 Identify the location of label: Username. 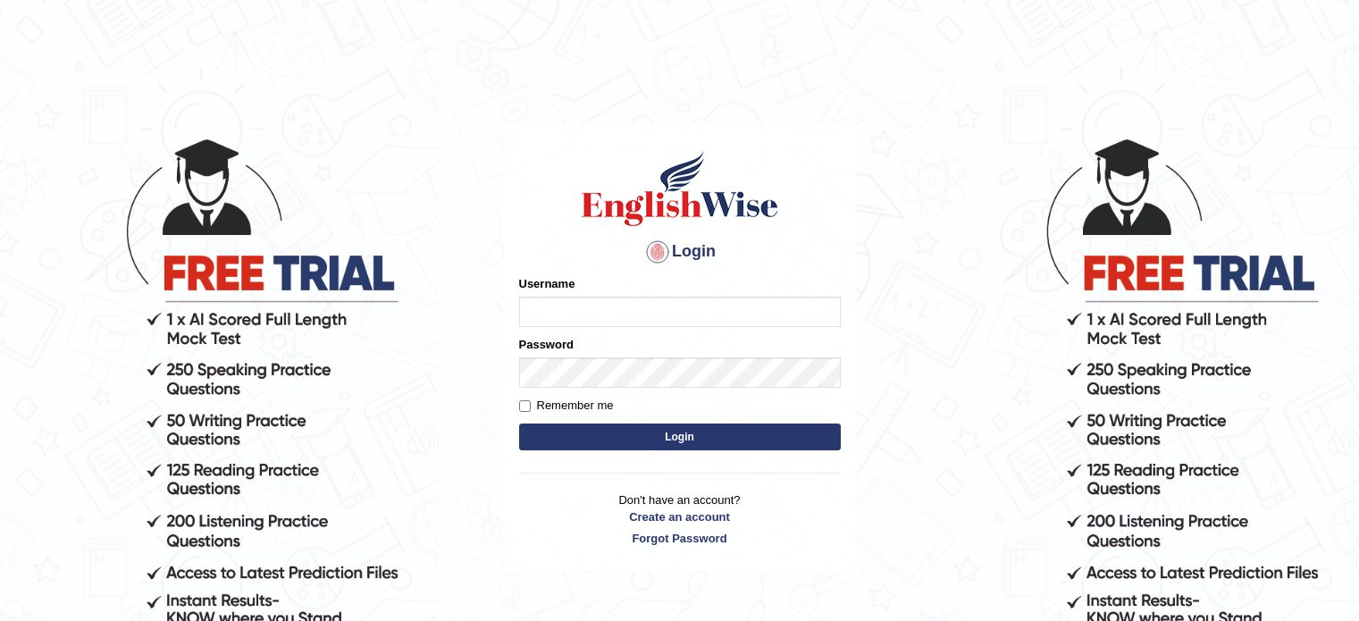
(547, 283).